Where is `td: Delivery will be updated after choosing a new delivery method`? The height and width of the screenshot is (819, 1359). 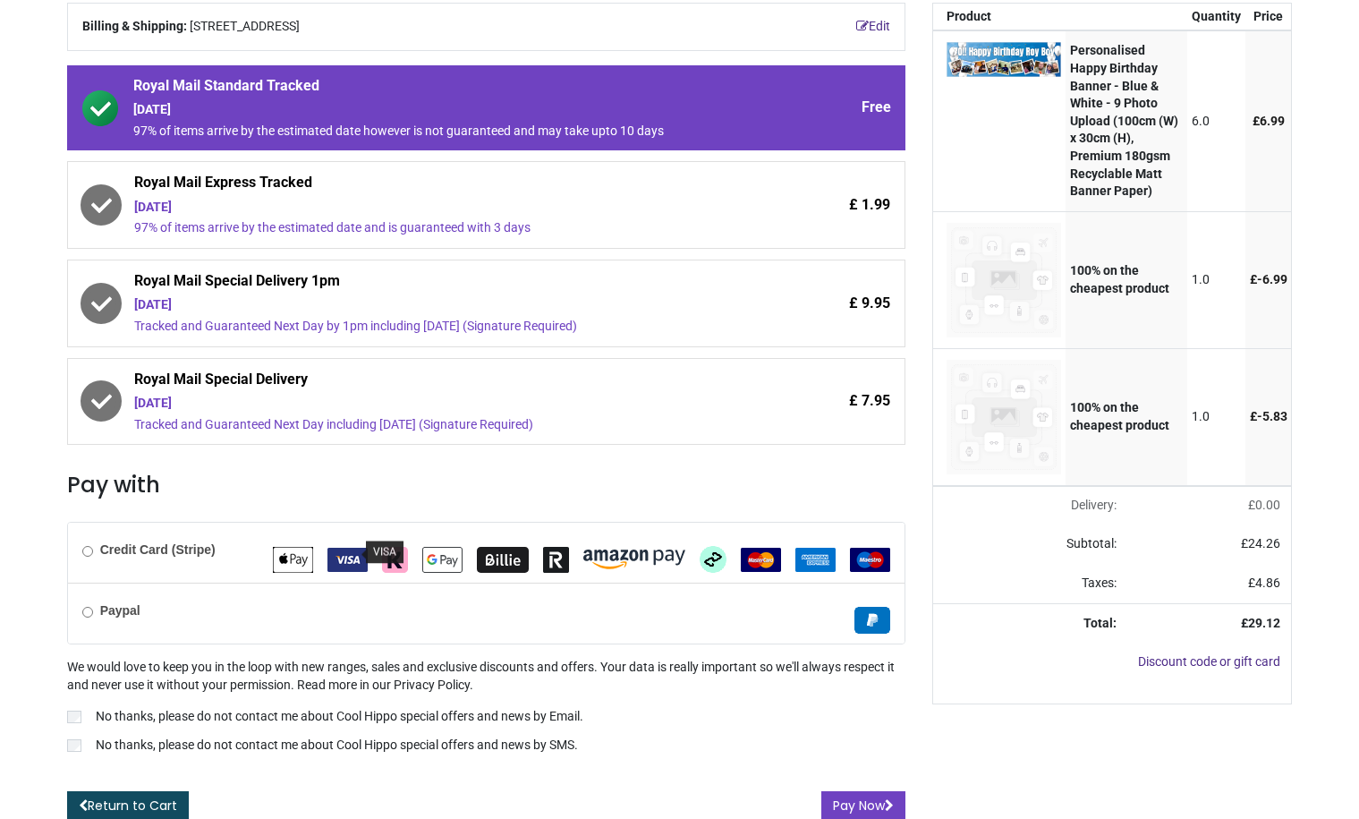
td: Delivery will be updated after choosing a new delivery method is located at coordinates (1030, 506).